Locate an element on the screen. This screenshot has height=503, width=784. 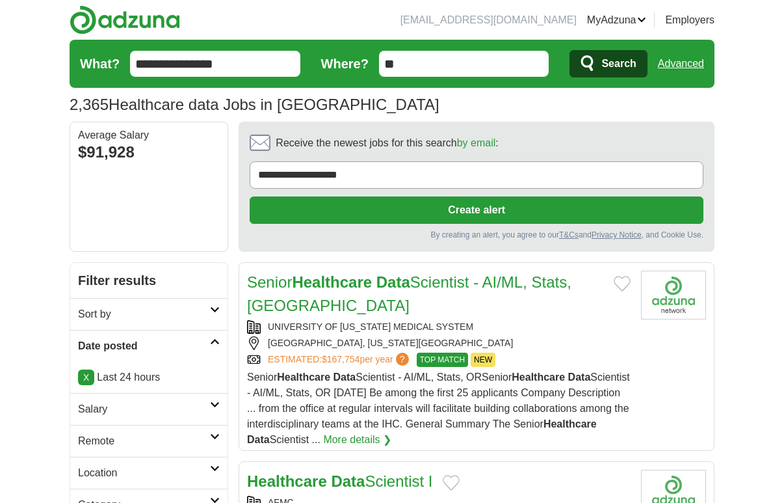
img: Company logo is located at coordinates (674, 295).